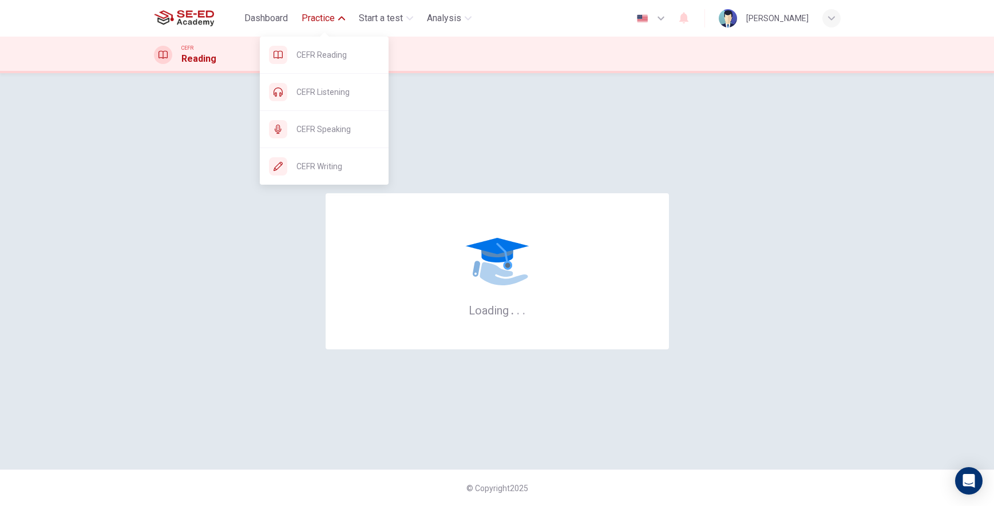 The width and height of the screenshot is (994, 506). I want to click on button: Start a test, so click(386, 18).